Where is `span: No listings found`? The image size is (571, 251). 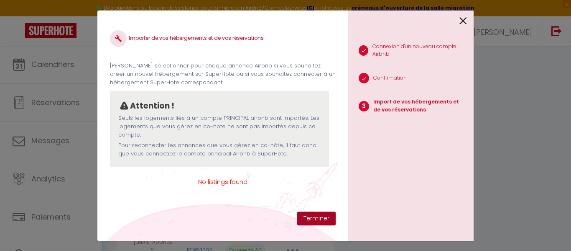
span: No listings found is located at coordinates (223, 182).